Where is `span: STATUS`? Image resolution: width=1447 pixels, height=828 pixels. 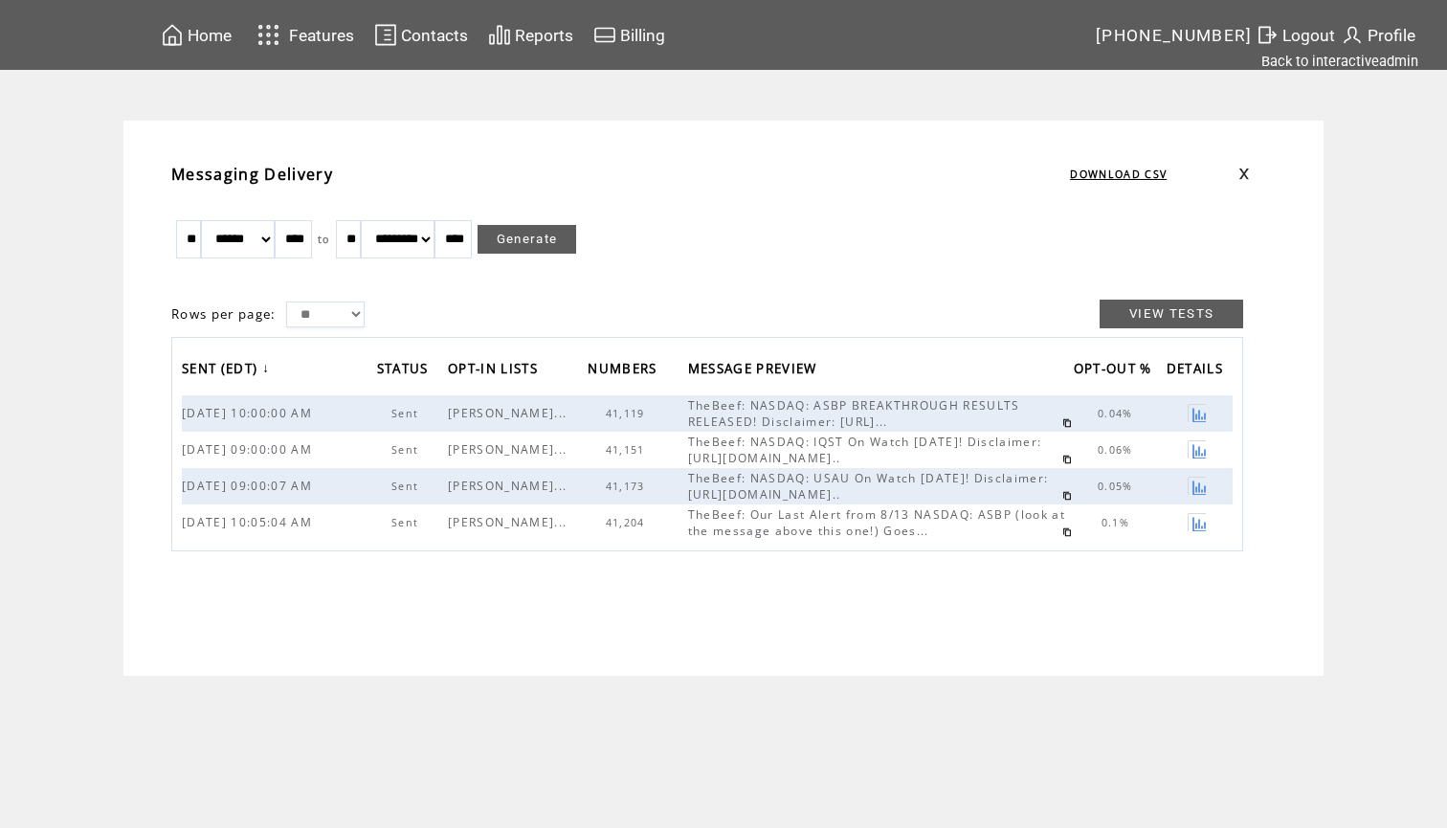
span: STATUS is located at coordinates (405, 370).